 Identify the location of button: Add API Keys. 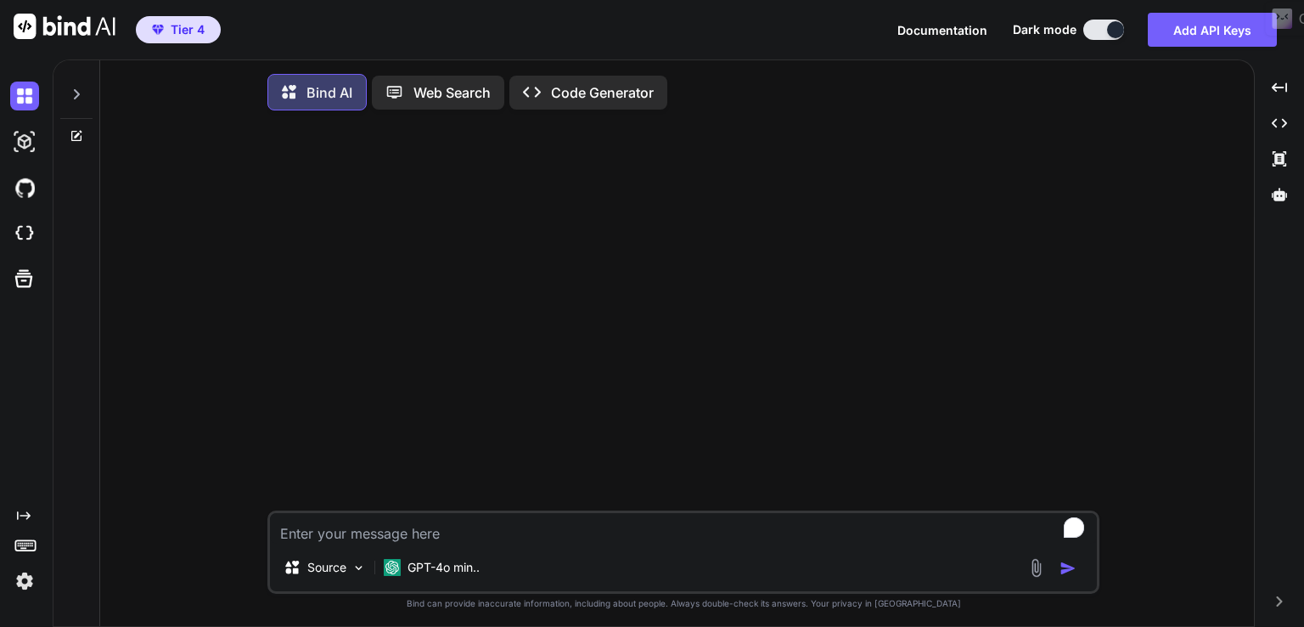
(1212, 30).